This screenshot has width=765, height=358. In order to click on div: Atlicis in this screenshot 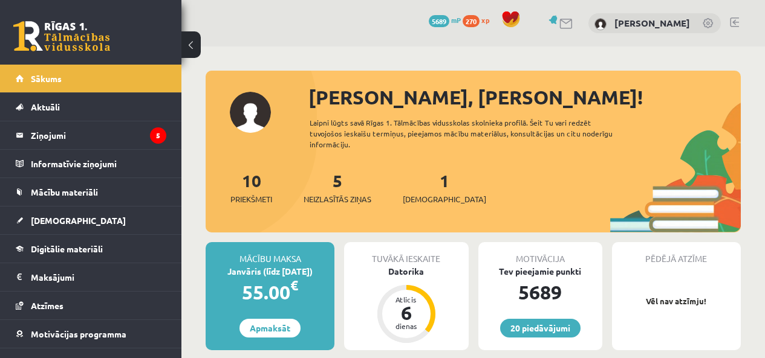, I will do `click(406, 300)`.